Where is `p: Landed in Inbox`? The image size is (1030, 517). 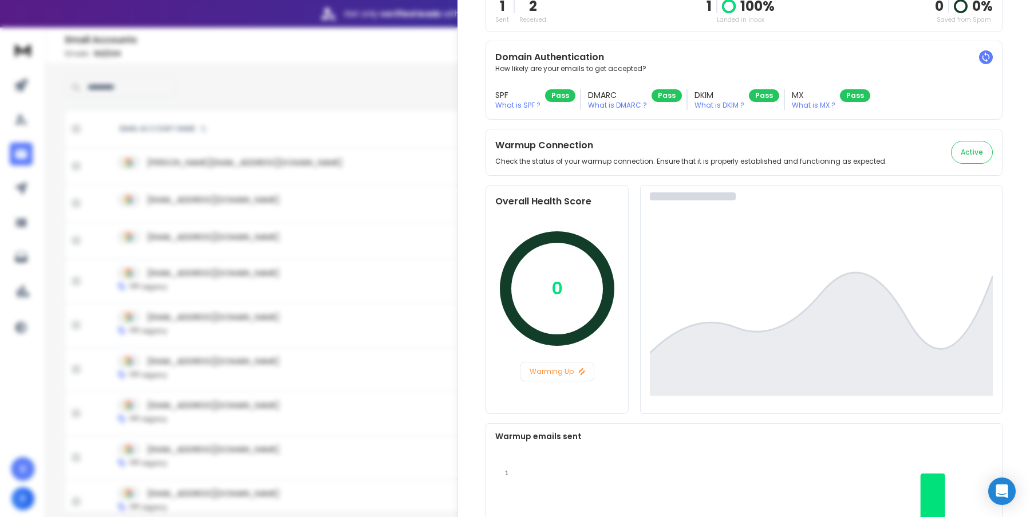
p: Landed in Inbox is located at coordinates (740, 19).